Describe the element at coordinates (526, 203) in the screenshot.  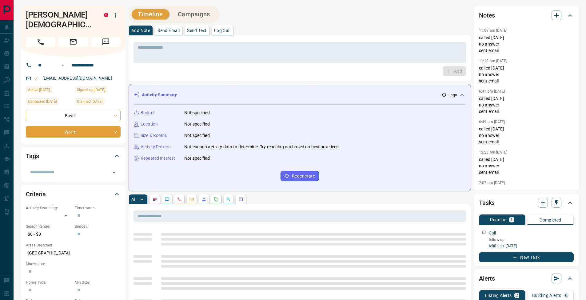
I see `div: Tasks` at that location.